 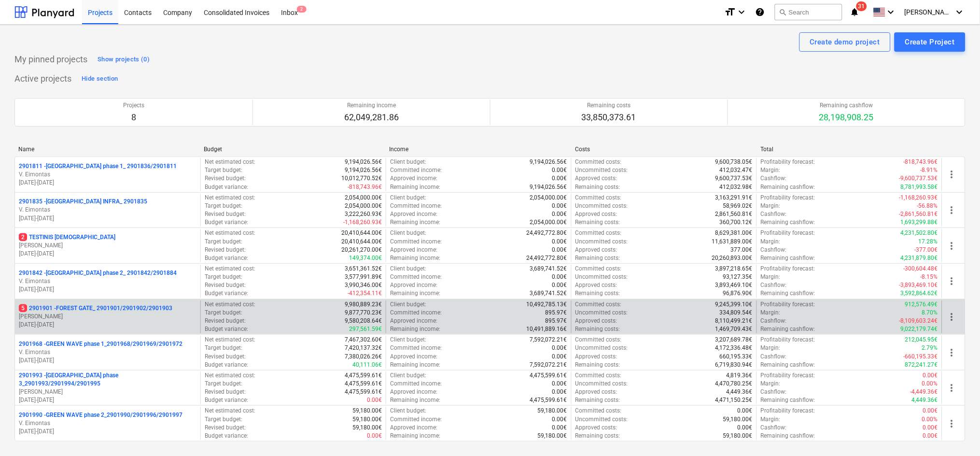 What do you see at coordinates (548, 293) in the screenshot?
I see `p: 3,689,741.52€` at bounding box center [548, 293].